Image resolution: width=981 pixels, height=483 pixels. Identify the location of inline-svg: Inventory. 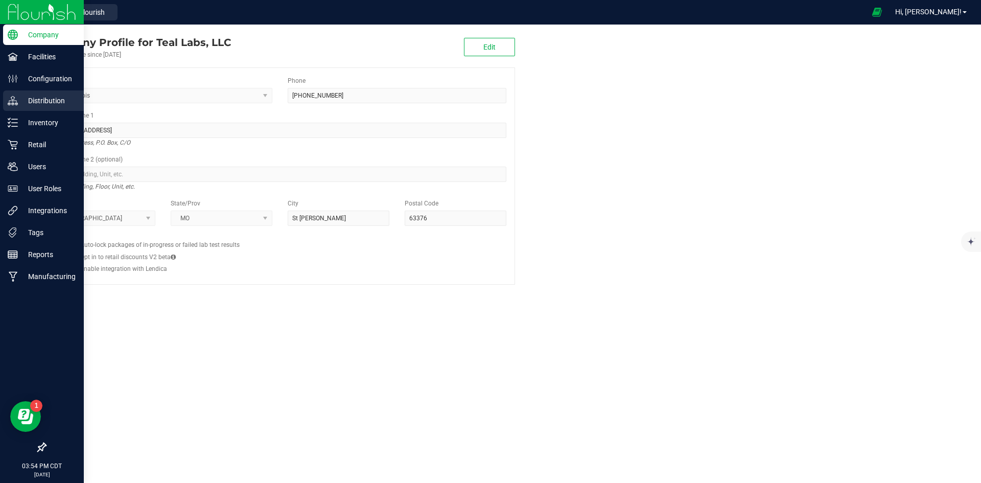
(13, 123).